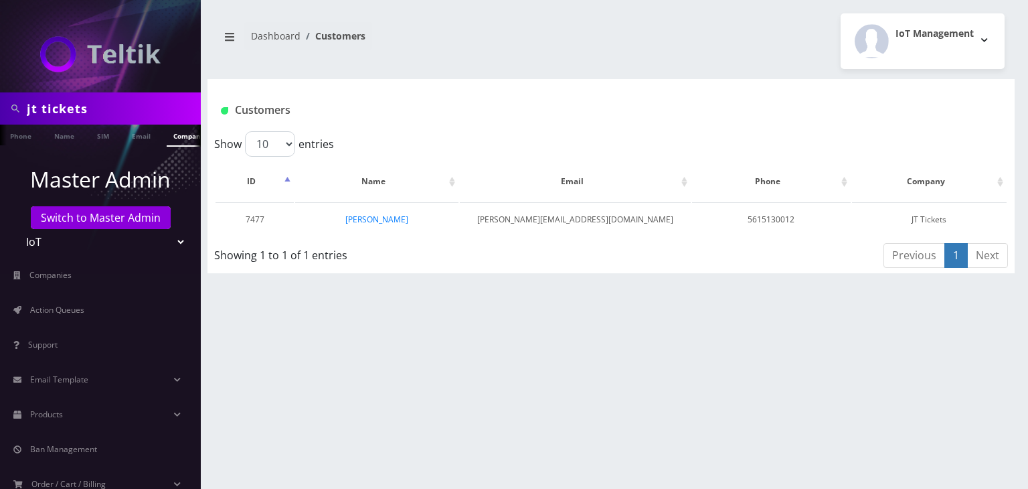 The width and height of the screenshot is (1028, 489). What do you see at coordinates (254, 219) in the screenshot?
I see `td: 7477` at bounding box center [254, 219].